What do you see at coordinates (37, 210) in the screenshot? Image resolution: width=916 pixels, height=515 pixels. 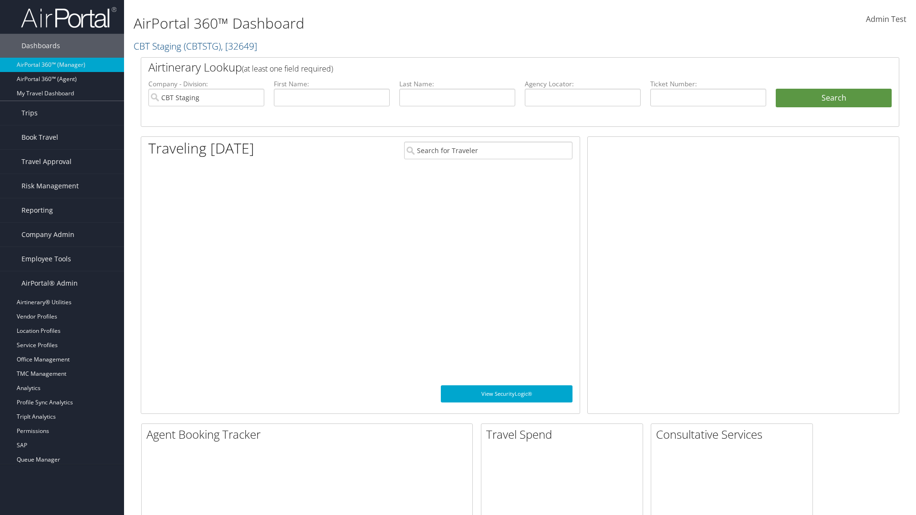 I see `span: Reporting` at bounding box center [37, 210].